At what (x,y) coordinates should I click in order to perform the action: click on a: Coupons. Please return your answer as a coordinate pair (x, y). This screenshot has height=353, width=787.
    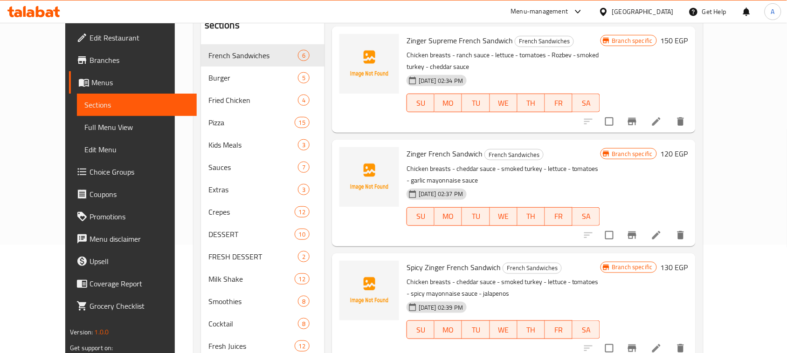
    Looking at the image, I should click on (133, 194).